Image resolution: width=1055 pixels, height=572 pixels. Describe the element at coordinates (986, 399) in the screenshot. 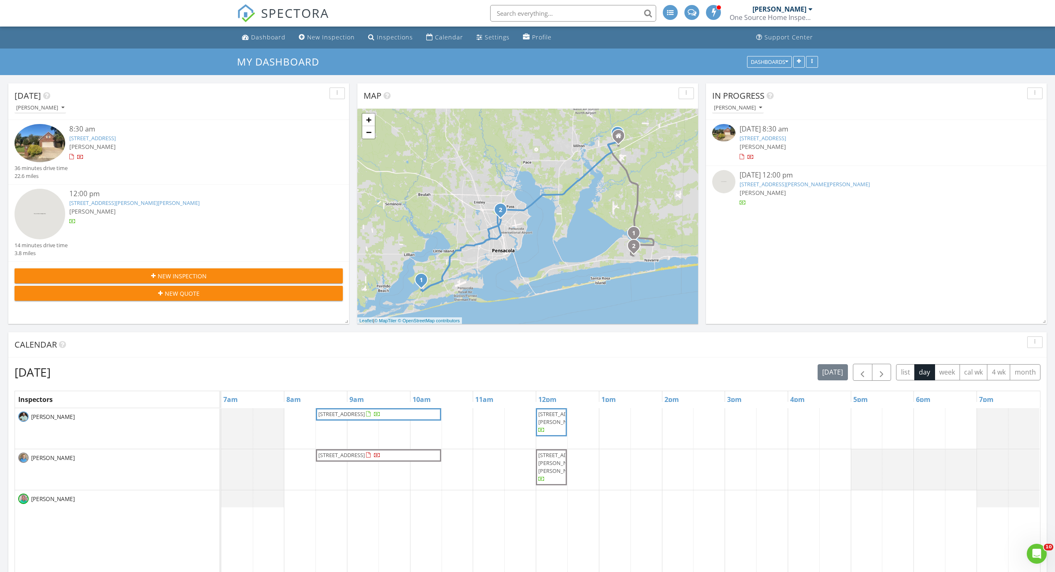

I see `a: 7pm` at that location.